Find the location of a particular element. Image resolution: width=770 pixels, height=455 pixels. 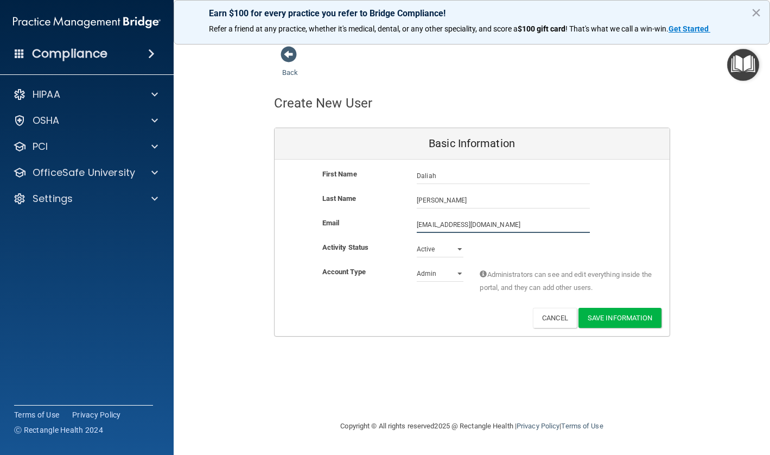

a: Get Started is located at coordinates (689, 29).